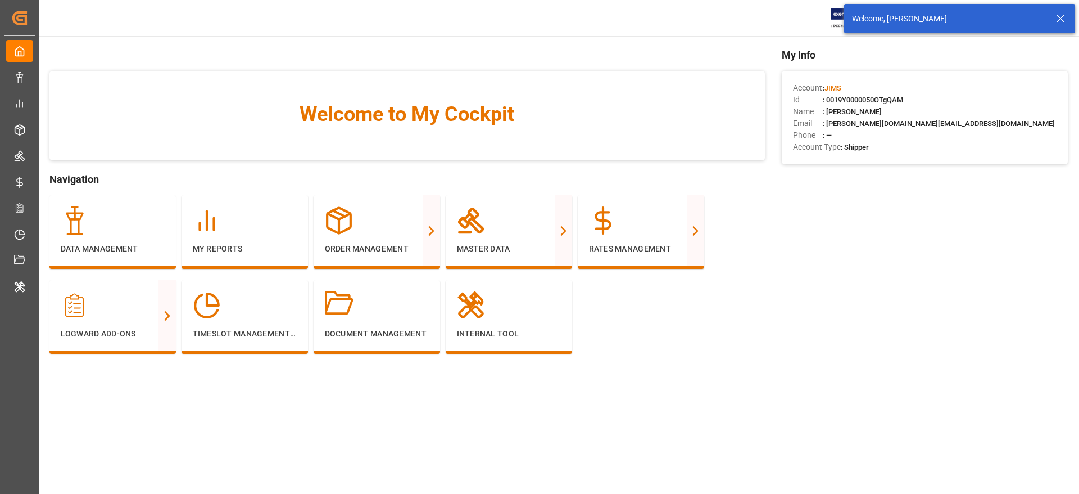  Describe the element at coordinates (808, 135) in the screenshot. I see `span: Phone` at that location.